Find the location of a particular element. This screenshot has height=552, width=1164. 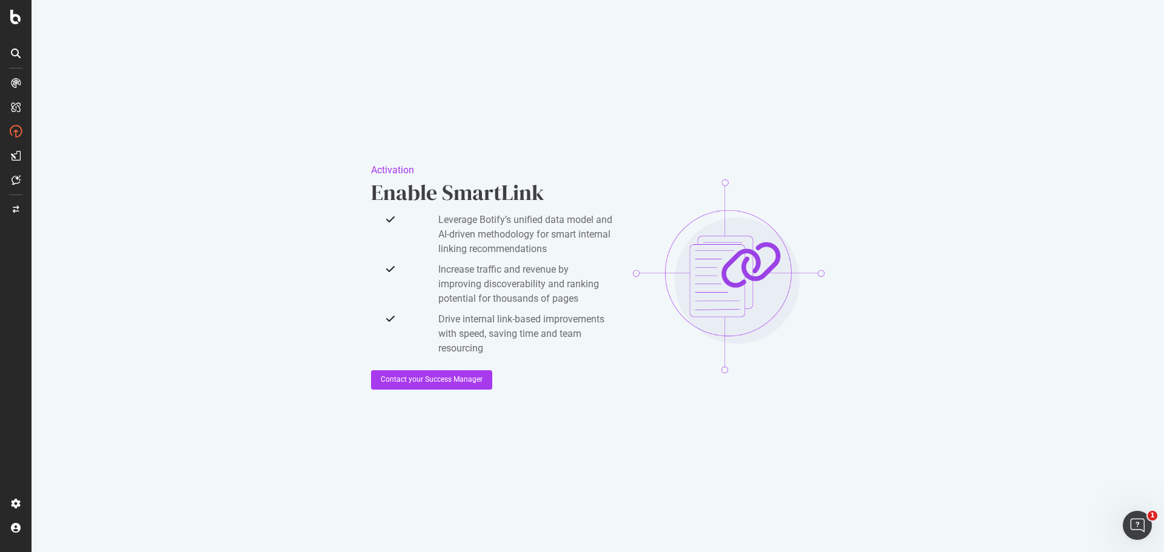

div: Contact your Success Manager is located at coordinates (432, 380).